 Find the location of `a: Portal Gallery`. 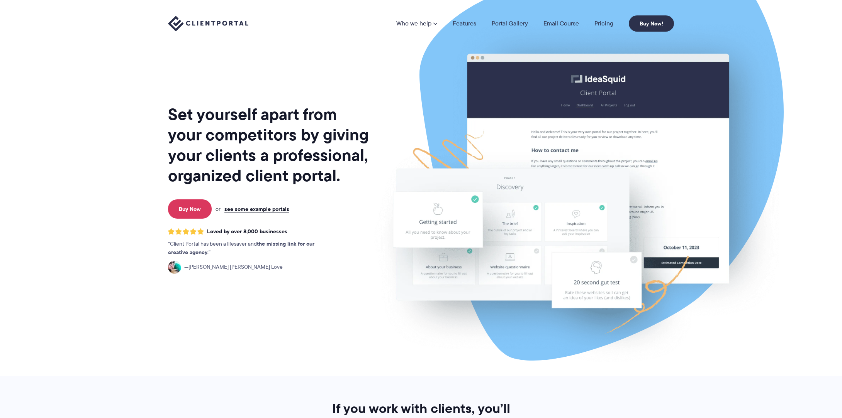

a: Portal Gallery is located at coordinates (510, 24).